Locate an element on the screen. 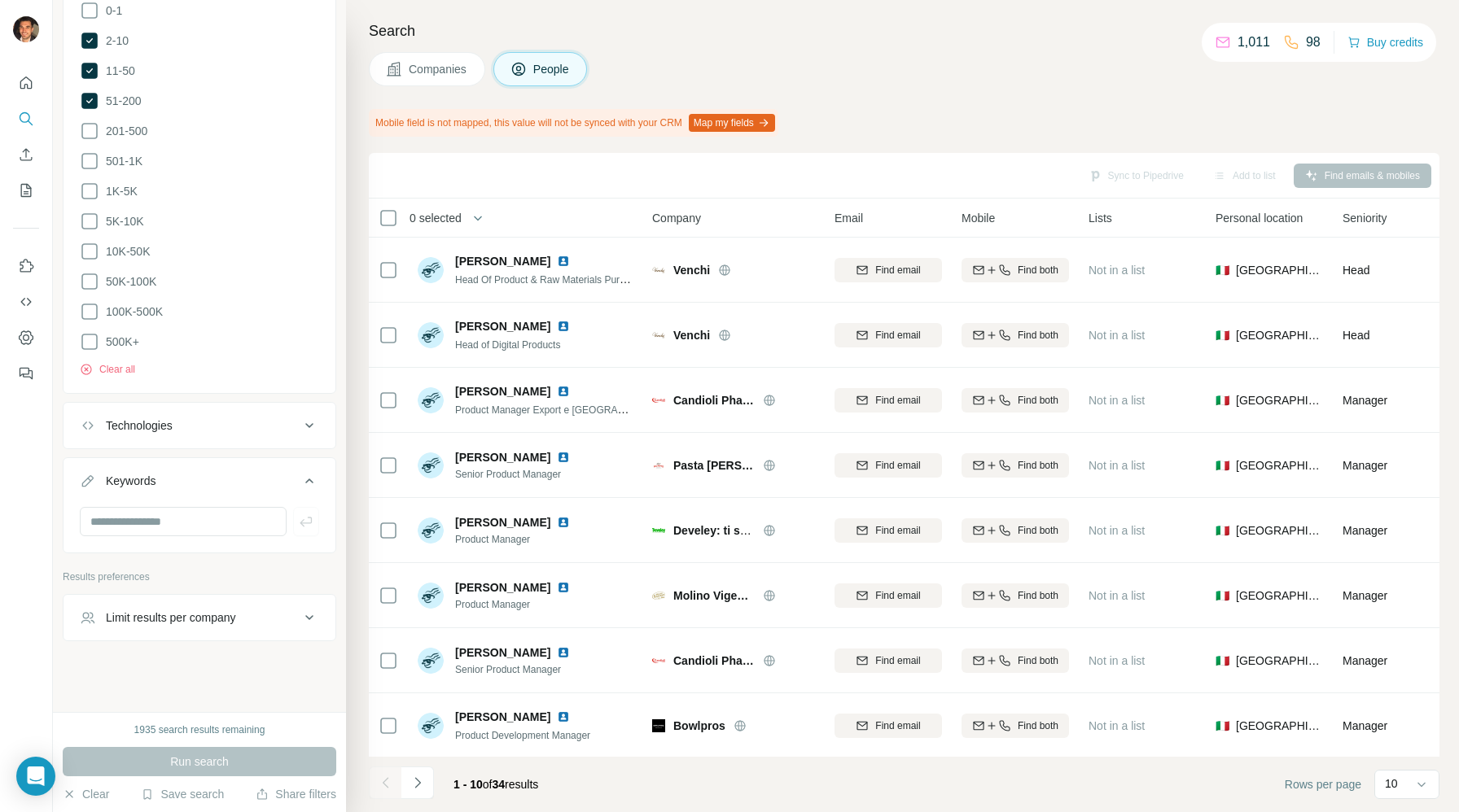 The width and height of the screenshot is (1459, 812). span: Mobile is located at coordinates (977, 218).